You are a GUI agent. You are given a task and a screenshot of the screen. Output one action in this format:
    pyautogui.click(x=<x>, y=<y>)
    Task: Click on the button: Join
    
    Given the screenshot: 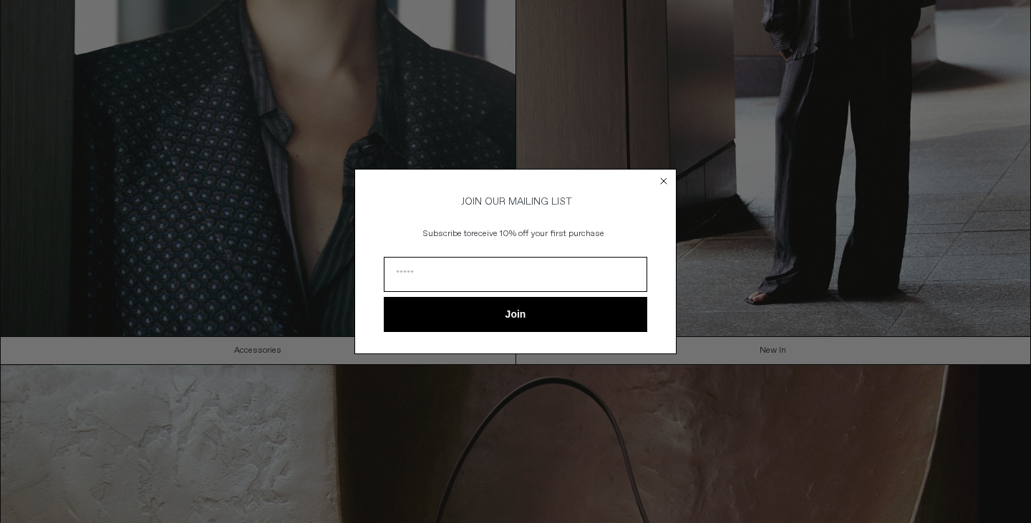 What is the action you would take?
    pyautogui.click(x=516, y=314)
    